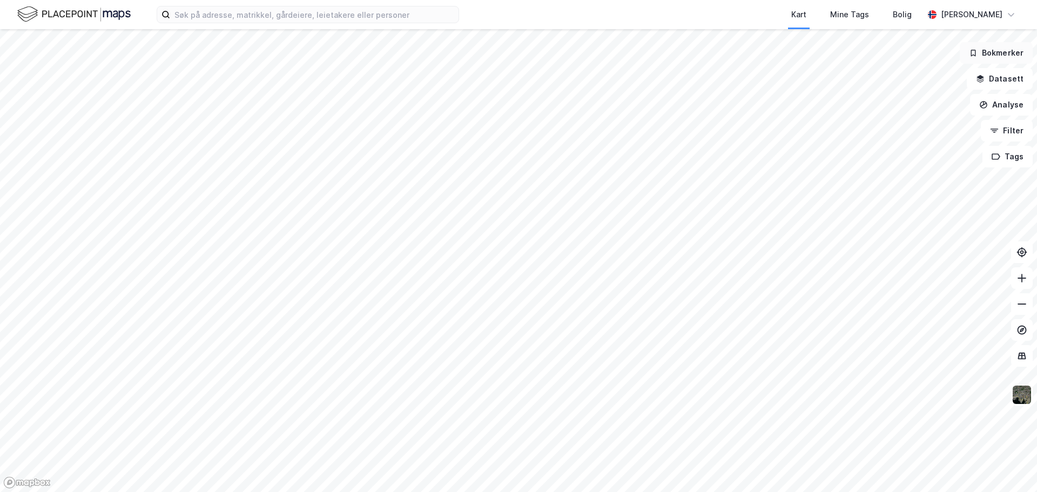  Describe the element at coordinates (902, 15) in the screenshot. I see `div: Bolig` at that location.